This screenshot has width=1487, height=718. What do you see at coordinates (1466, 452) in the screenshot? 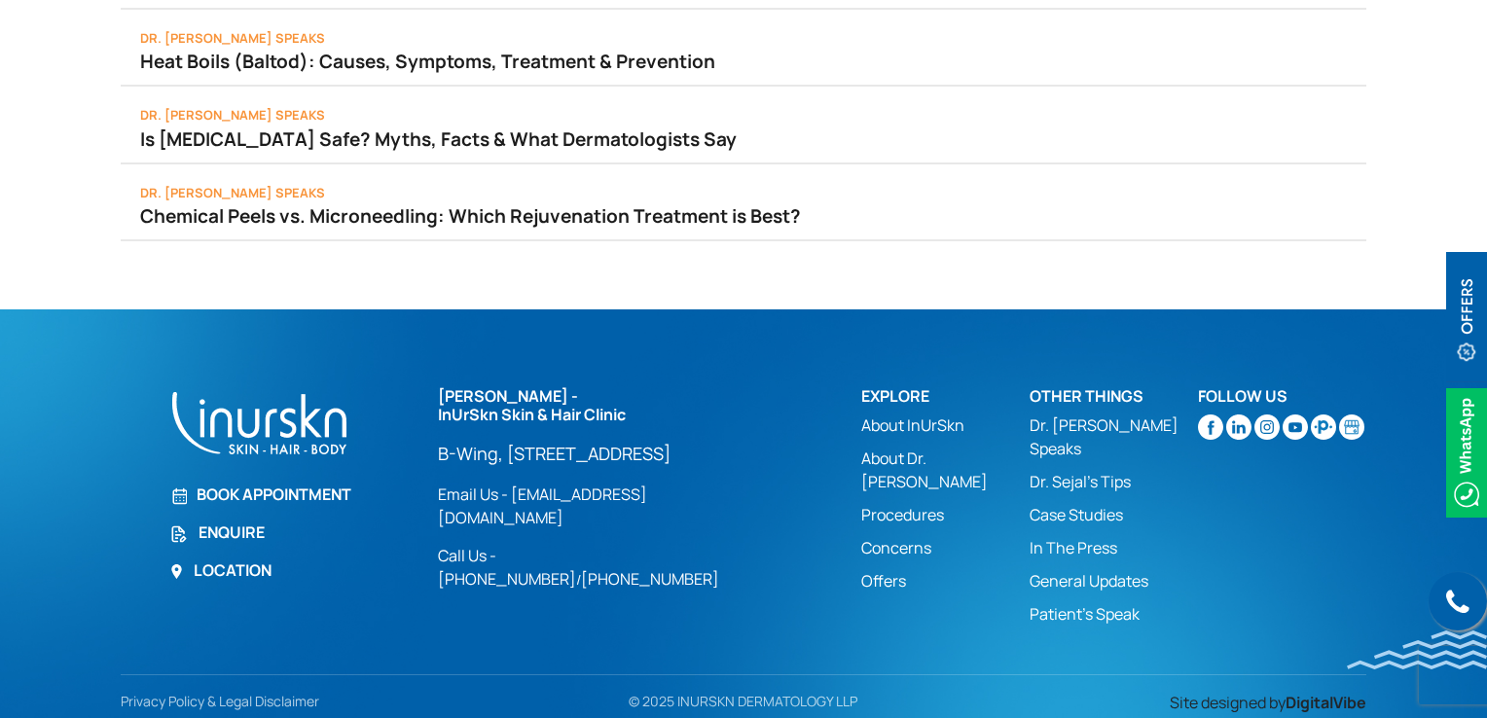
I see `img: Whatsappicon` at bounding box center [1466, 452].